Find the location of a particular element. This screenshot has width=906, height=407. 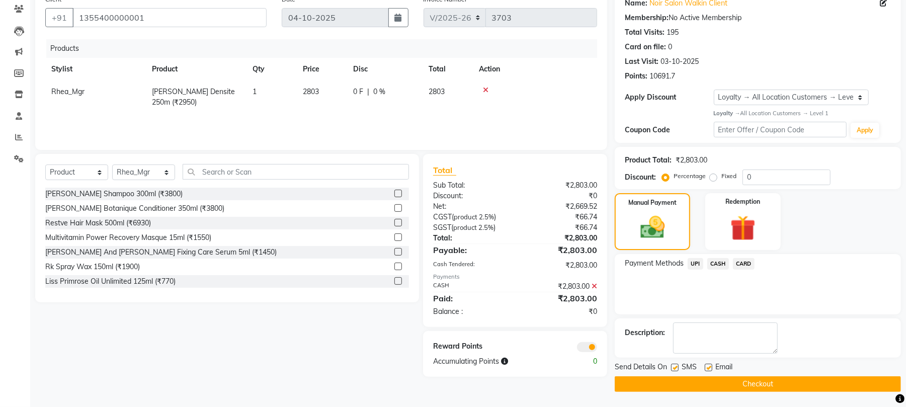

div: Reward Points is located at coordinates (470, 347).